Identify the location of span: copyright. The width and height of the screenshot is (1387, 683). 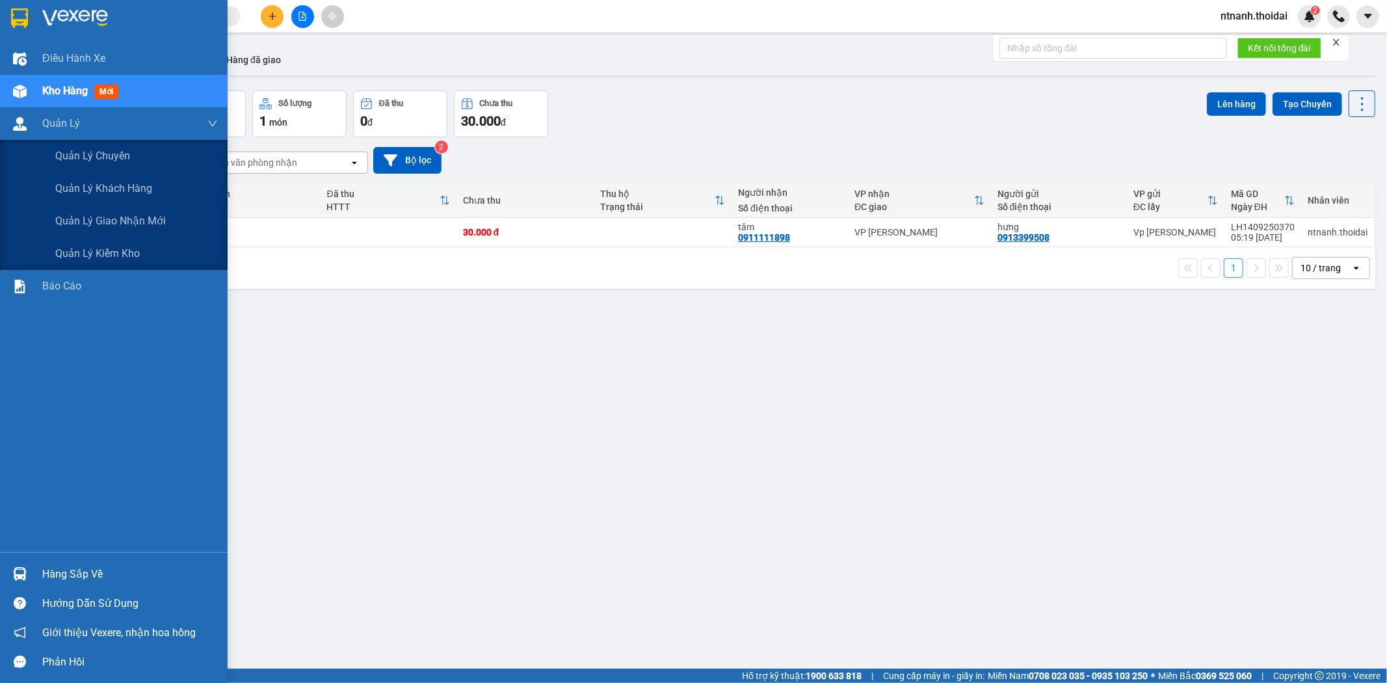
(1319, 676).